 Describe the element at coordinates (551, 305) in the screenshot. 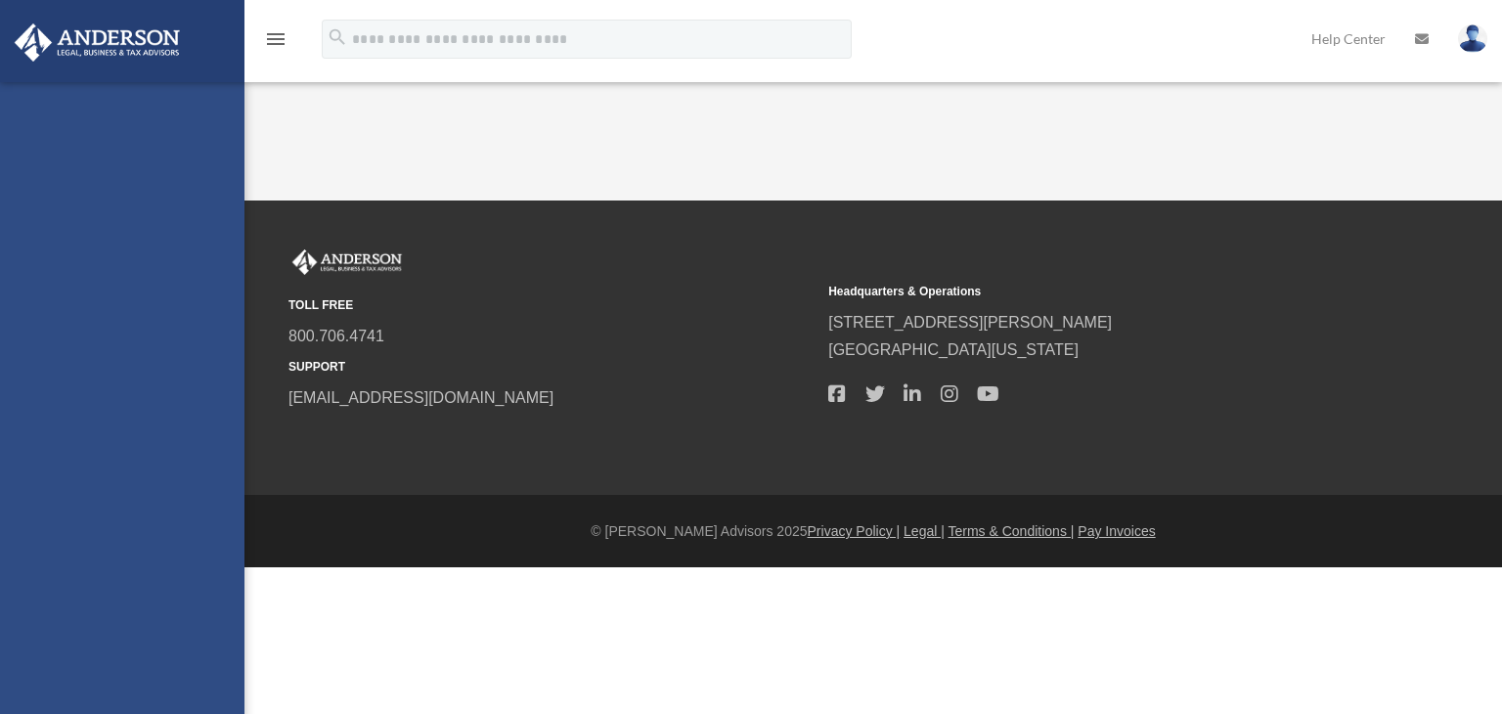

I see `small: TOLL FREE` at that location.